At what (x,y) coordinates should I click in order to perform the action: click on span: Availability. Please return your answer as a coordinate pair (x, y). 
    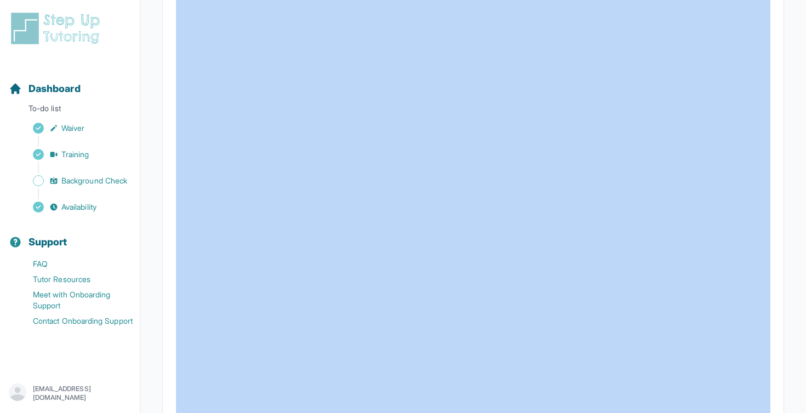
    Looking at the image, I should click on (79, 207).